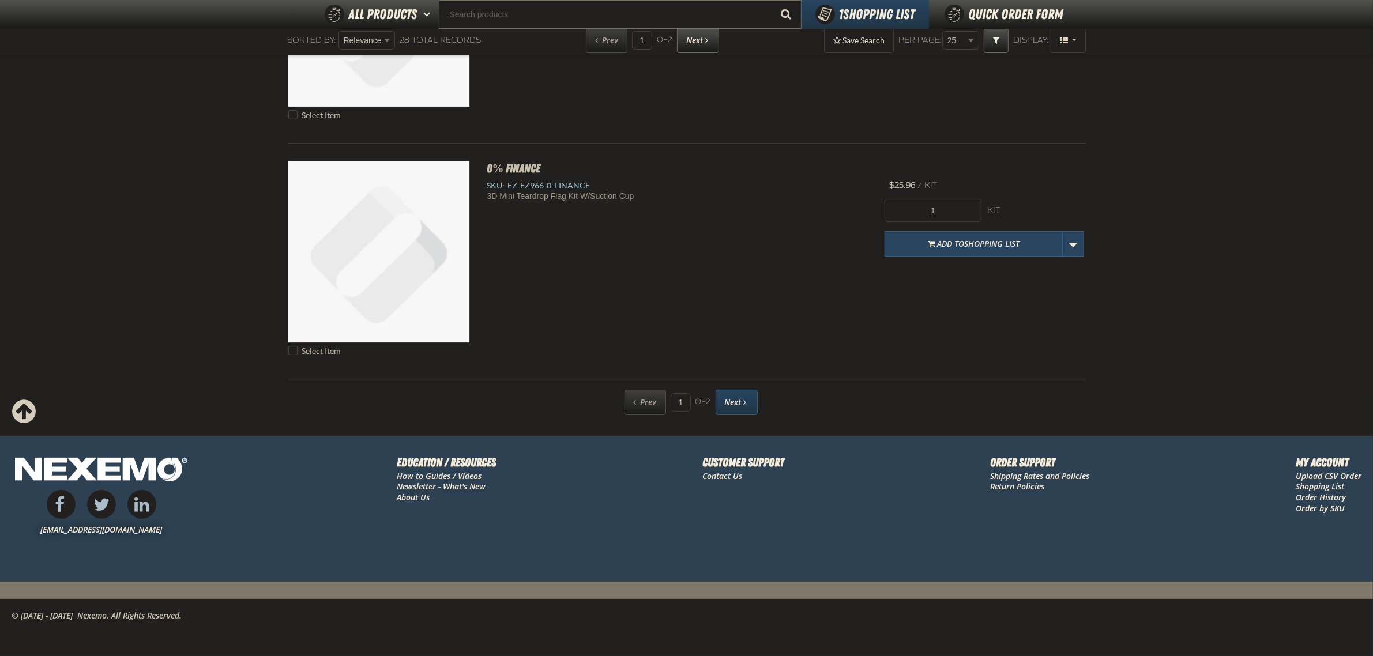 The height and width of the screenshot is (656, 1373). I want to click on span: Sorted By:, so click(312, 40).